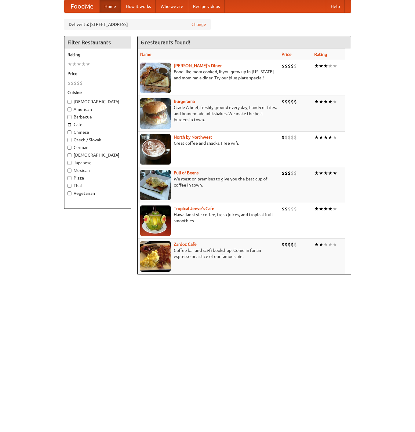 This screenshot has height=432, width=415. What do you see at coordinates (98, 148) in the screenshot?
I see `label: German` at bounding box center [98, 148].